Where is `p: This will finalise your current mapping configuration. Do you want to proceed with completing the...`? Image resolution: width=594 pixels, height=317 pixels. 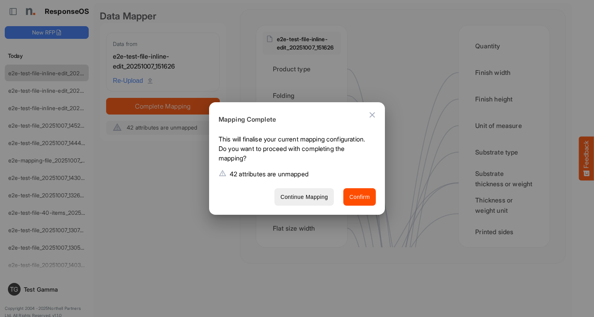
p: This will finalise your current mapping configuration. Do you want to proceed with completing the... is located at coordinates (294, 150).